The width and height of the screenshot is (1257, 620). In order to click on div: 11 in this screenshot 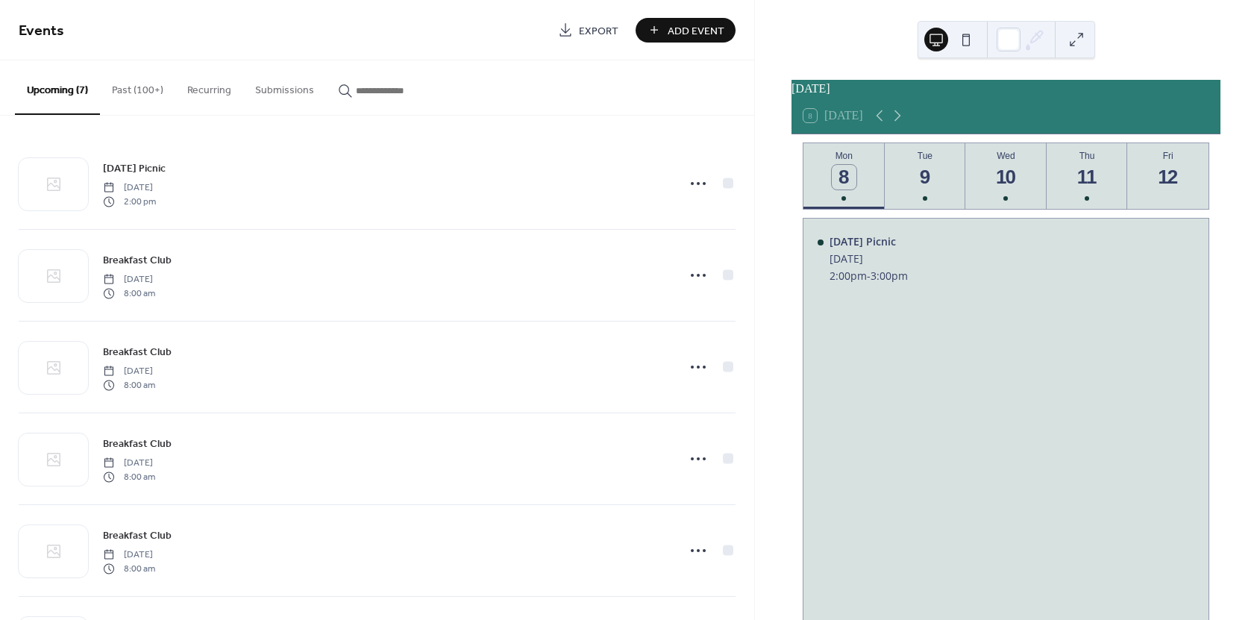, I will do `click(1087, 177)`.